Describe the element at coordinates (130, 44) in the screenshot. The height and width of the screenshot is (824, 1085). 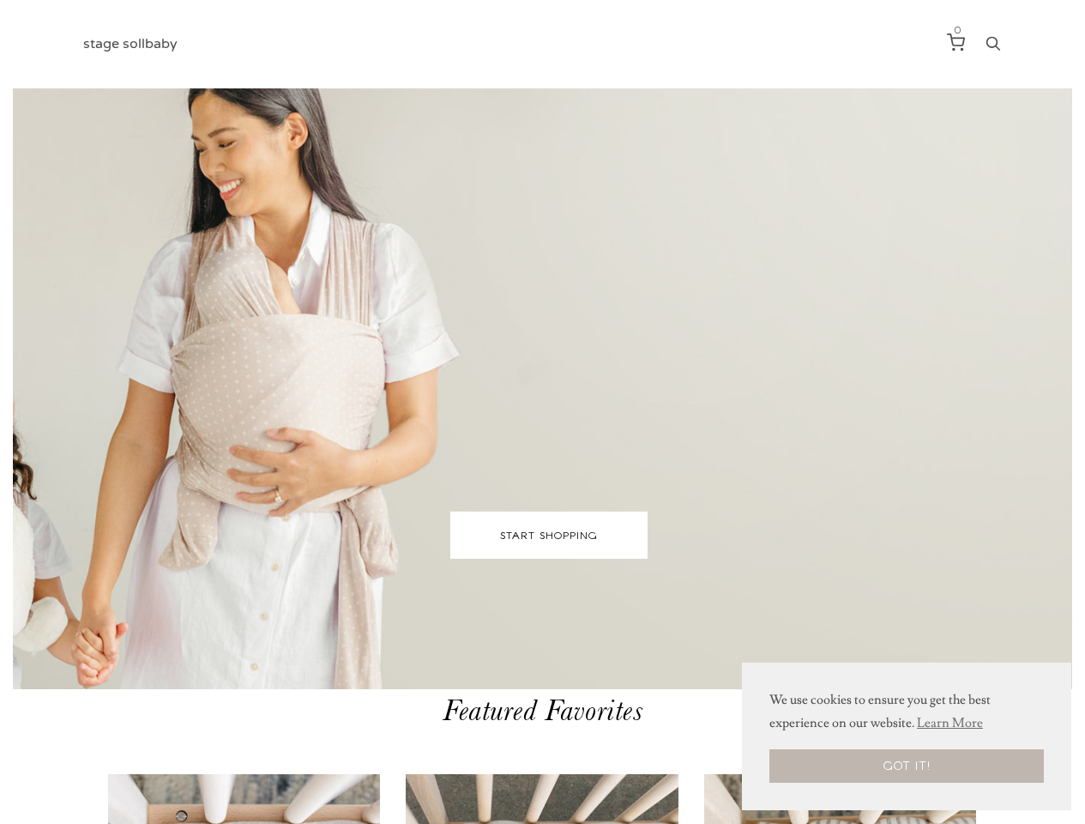
I see `a: stage sollbaby` at that location.